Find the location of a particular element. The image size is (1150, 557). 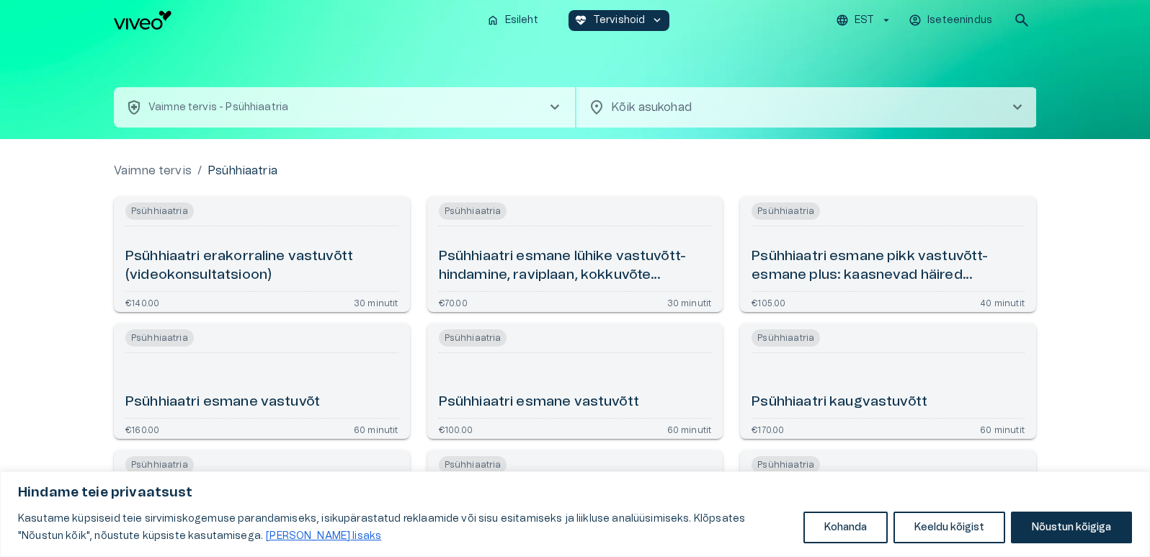

div: Vaimne tervis is located at coordinates (153, 171).